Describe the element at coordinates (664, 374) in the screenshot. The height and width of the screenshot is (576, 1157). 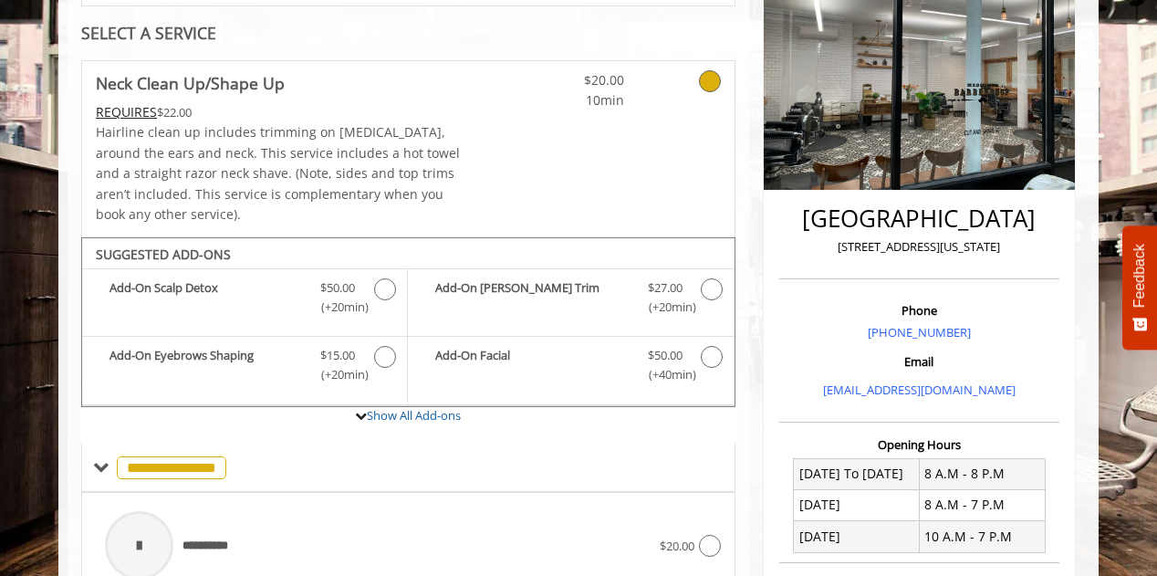
I see `span: (+40min )` at that location.